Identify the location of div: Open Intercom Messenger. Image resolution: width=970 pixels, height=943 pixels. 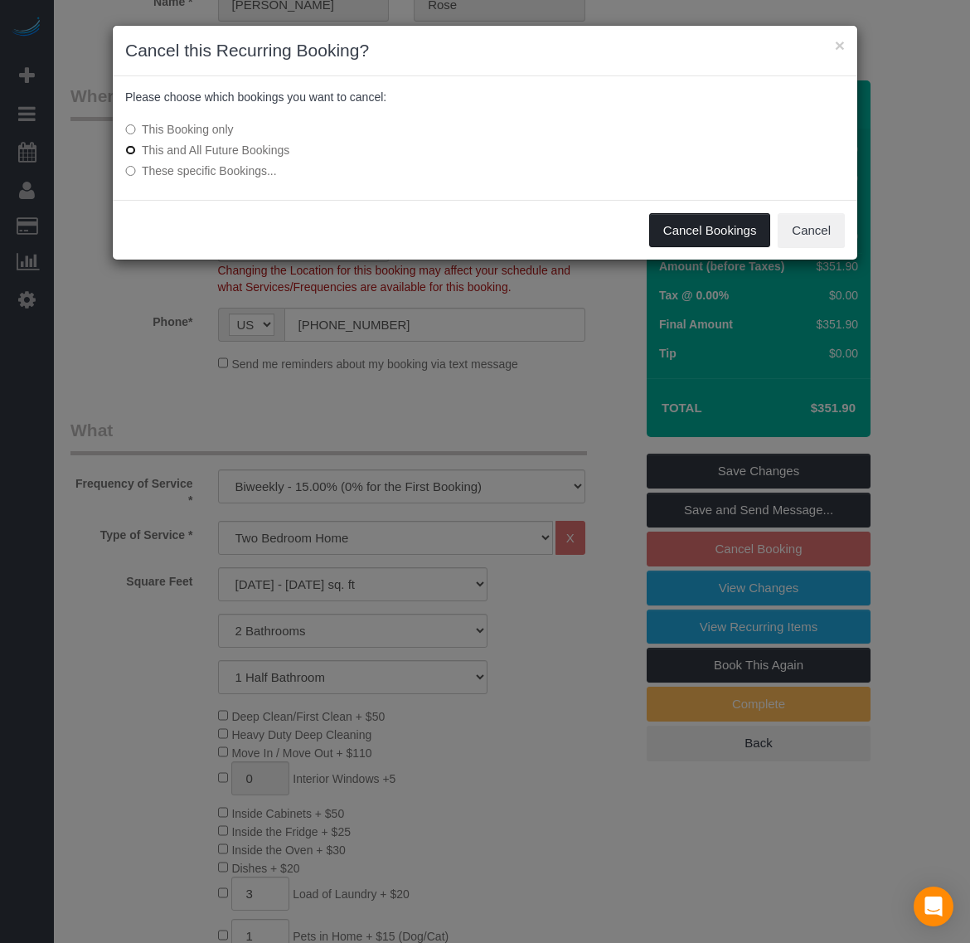
(934, 906).